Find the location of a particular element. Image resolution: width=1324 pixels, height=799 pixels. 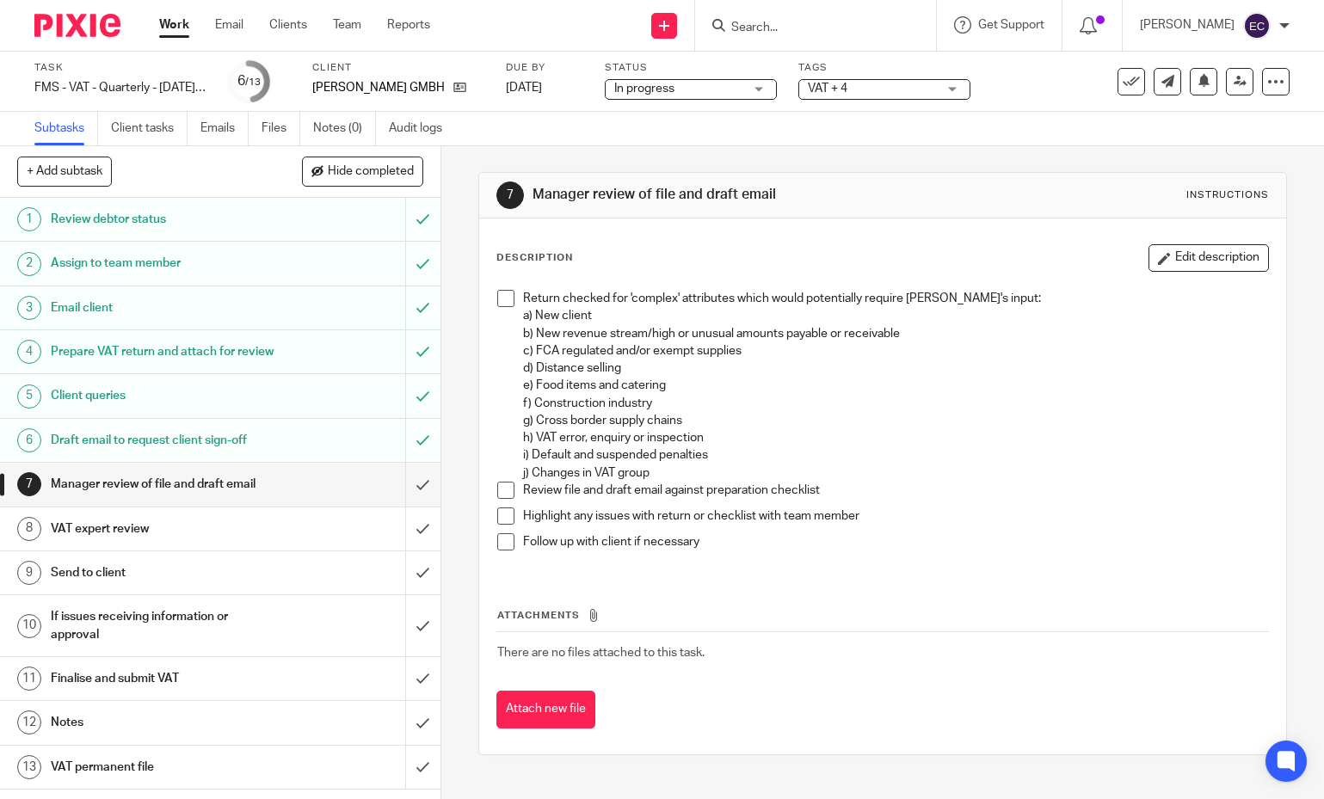

div: 1 is located at coordinates (29, 219).